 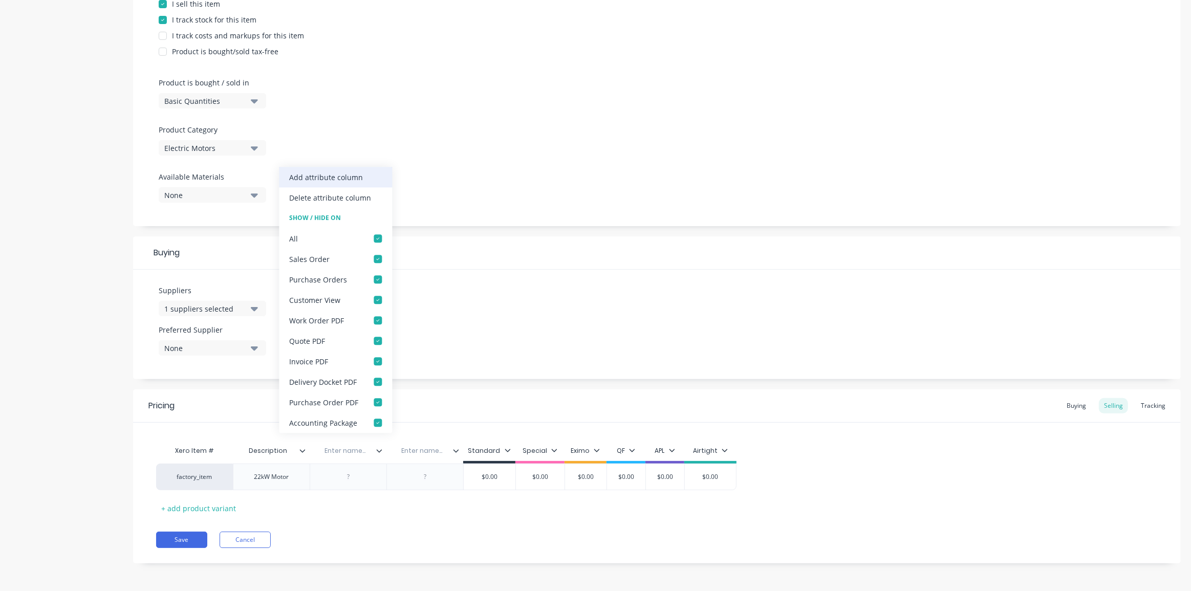 What do you see at coordinates (326, 177) in the screenshot?
I see `div: Add attribute column` at bounding box center [326, 177].